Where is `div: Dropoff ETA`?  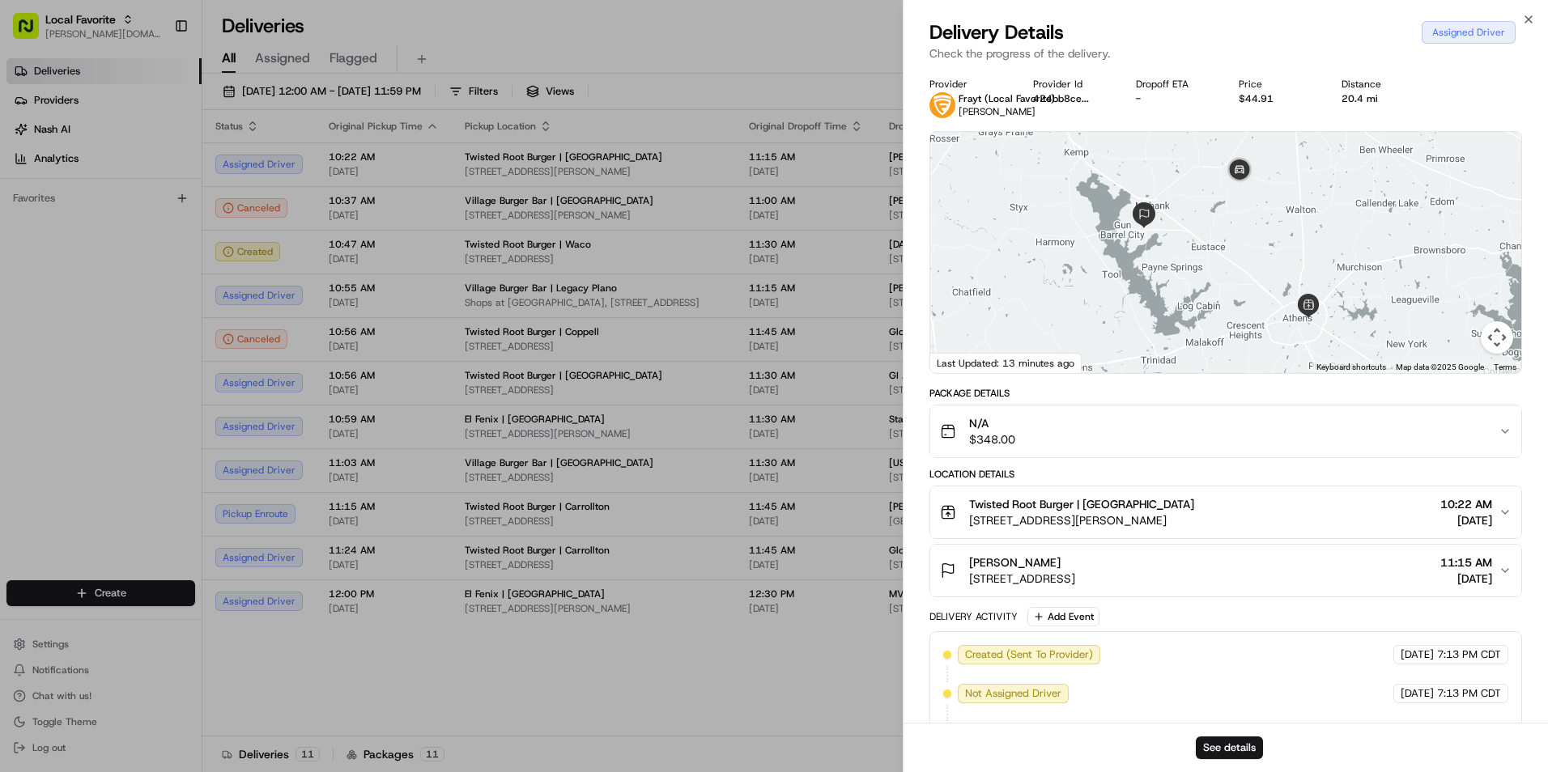 div: Dropoff ETA is located at coordinates (1174, 84).